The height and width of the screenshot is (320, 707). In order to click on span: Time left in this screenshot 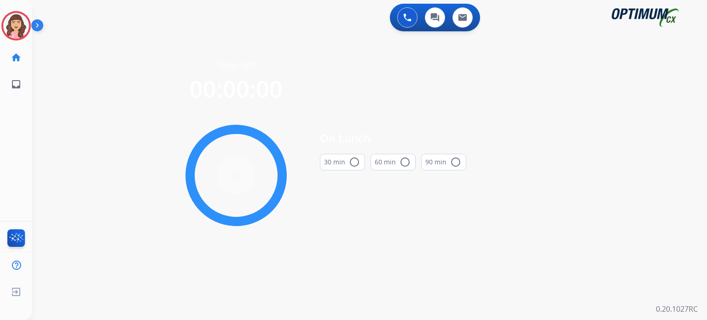, I will do `click(236, 65)`.